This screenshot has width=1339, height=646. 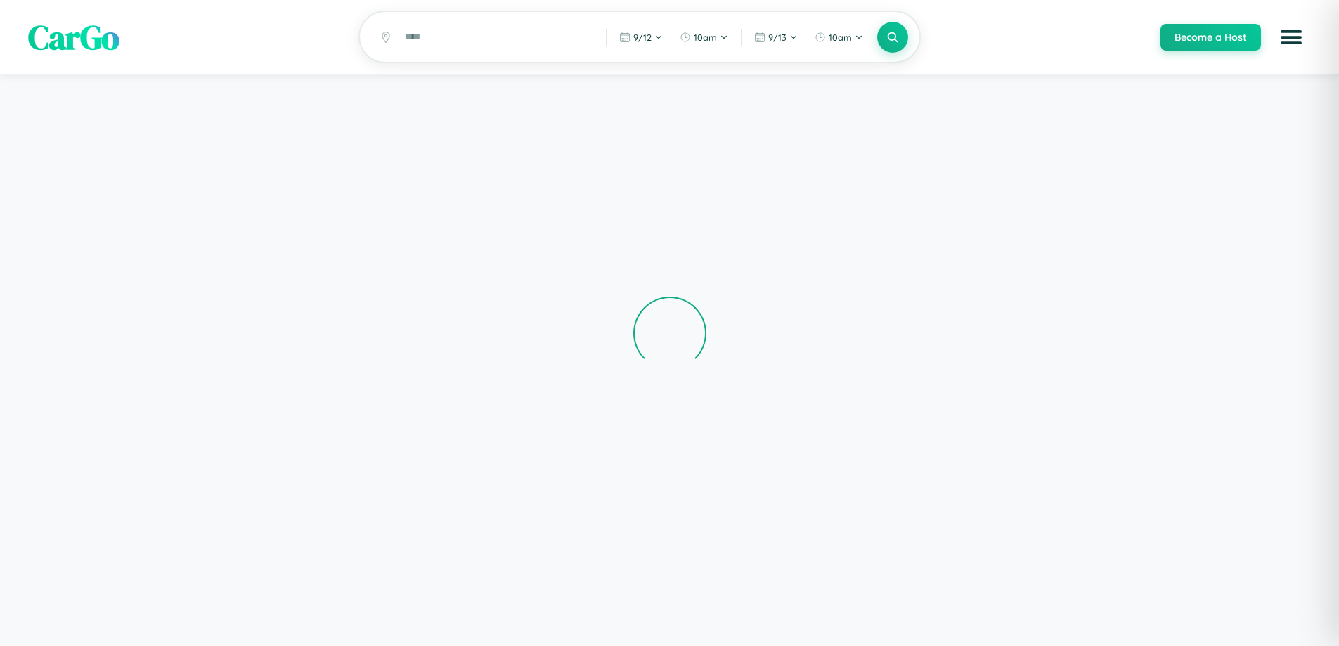 What do you see at coordinates (641, 37) in the screenshot?
I see `button: 9/12` at bounding box center [641, 37].